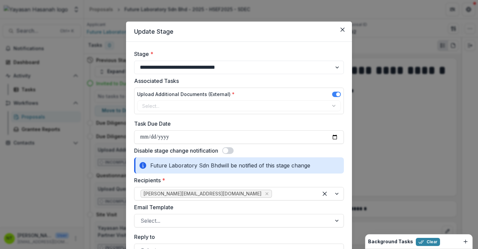  Describe the element at coordinates (237, 54) in the screenshot. I see `label: Stage` at that location.